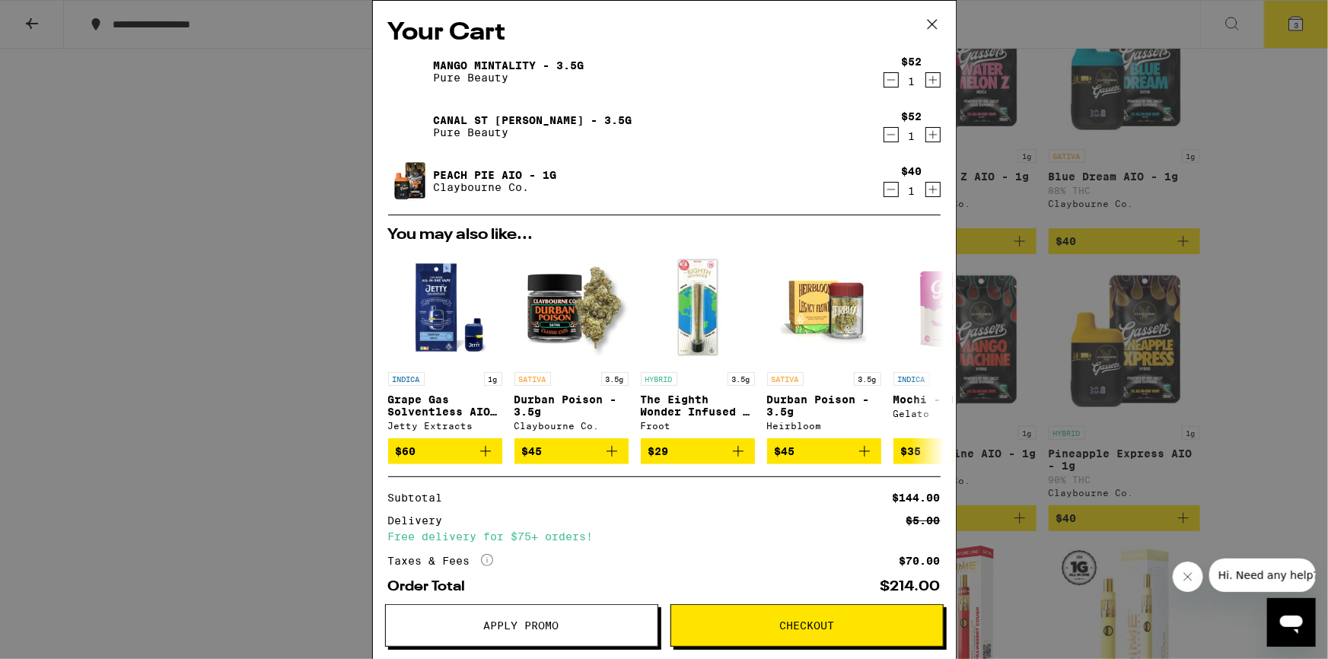 The width and height of the screenshot is (1328, 659). What do you see at coordinates (912, 171) in the screenshot?
I see `div: $40` at bounding box center [912, 171].